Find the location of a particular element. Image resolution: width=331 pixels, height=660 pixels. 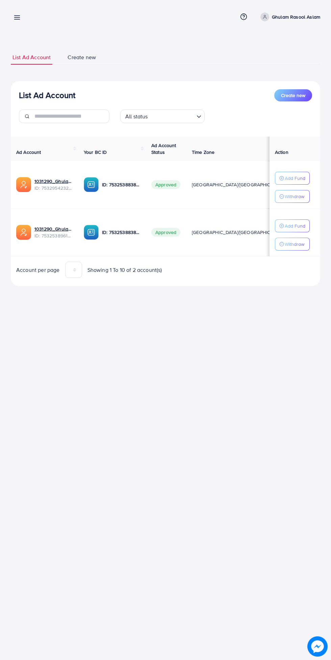

span: Time Zone is located at coordinates (203, 152).